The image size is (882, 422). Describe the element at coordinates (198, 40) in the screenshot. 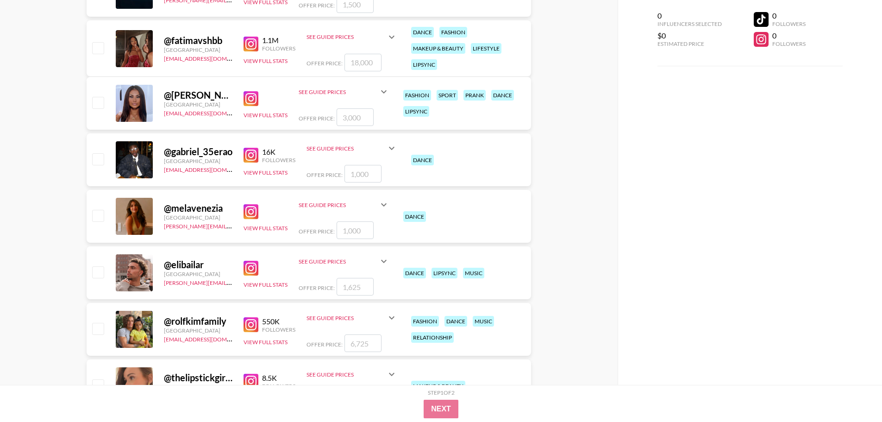

I see `div: @ fatimavshbb` at that location.